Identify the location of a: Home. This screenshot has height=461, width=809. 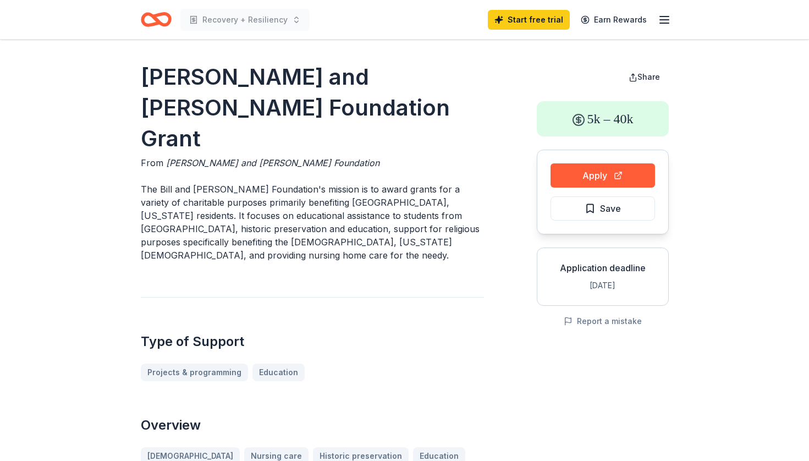
(156, 19).